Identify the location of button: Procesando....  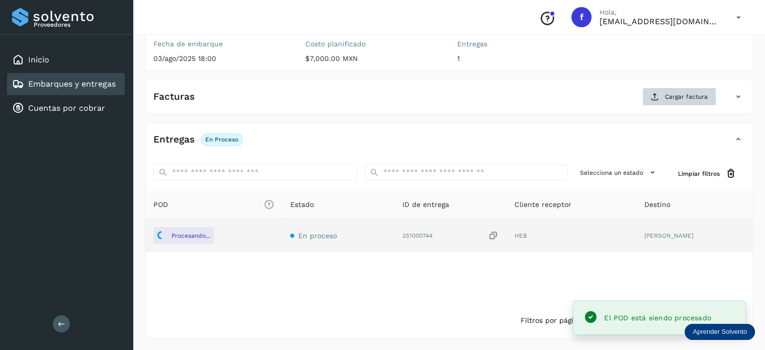
(184, 235).